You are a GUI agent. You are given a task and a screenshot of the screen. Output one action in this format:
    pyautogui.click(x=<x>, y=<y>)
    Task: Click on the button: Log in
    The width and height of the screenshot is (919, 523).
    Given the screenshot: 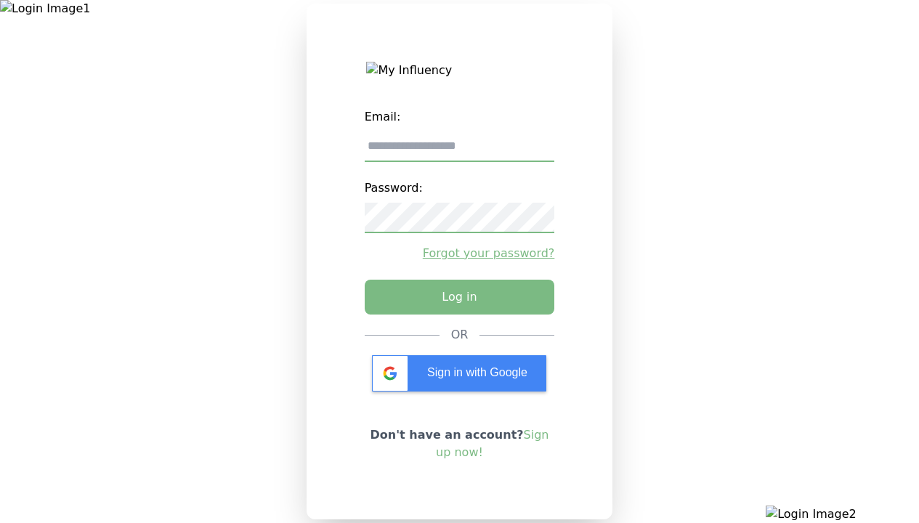 What is the action you would take?
    pyautogui.click(x=460, y=297)
    